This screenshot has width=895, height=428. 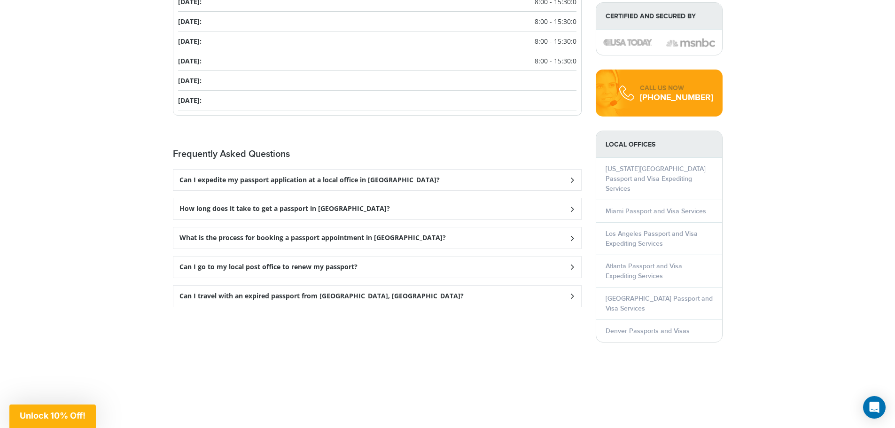 I want to click on div: Unlock 10% Off!, so click(x=53, y=416).